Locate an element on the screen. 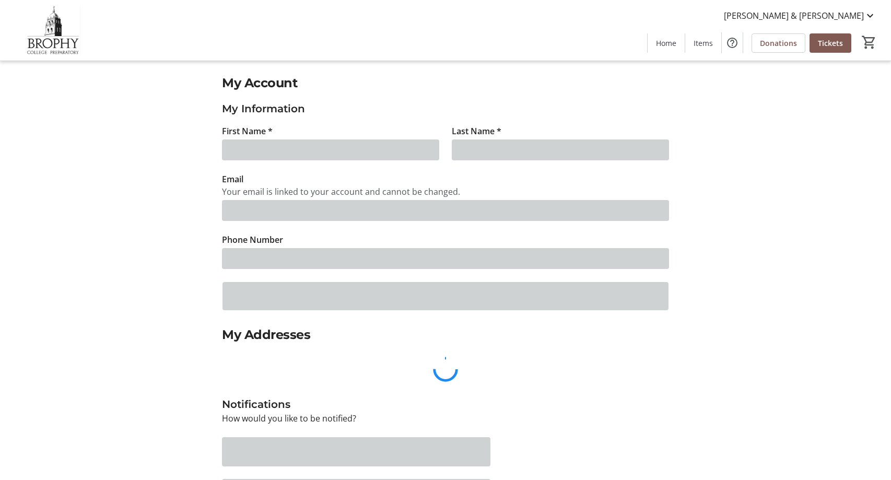  p: How would you like to be notified? is located at coordinates (446, 418).